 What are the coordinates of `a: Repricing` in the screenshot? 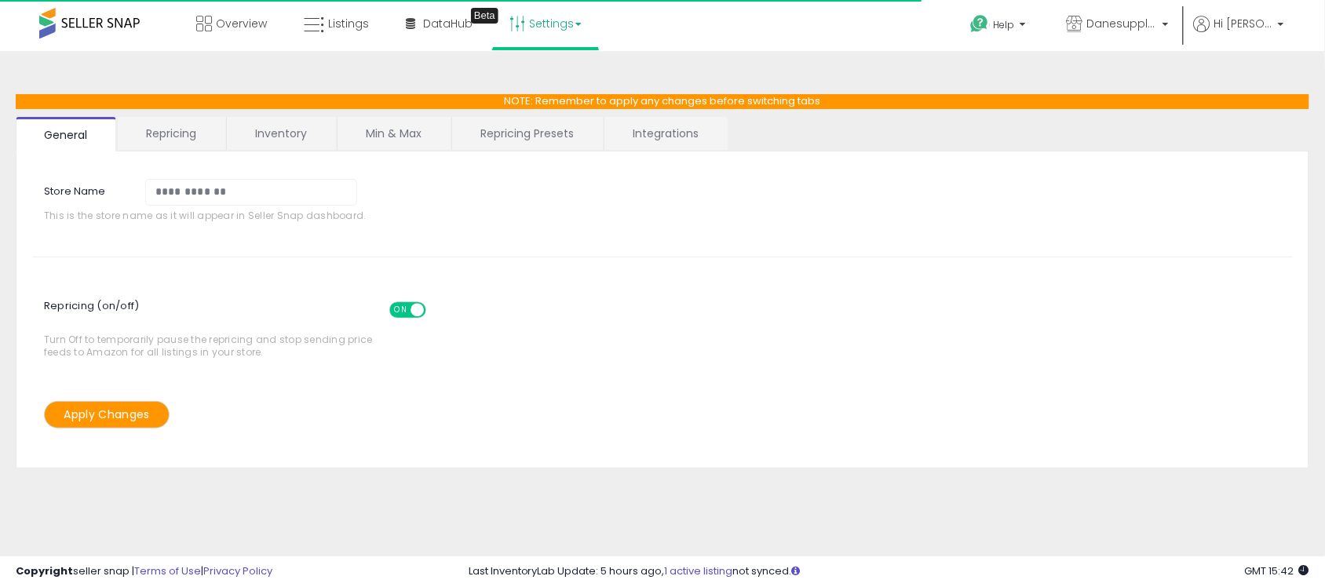 It's located at (171, 133).